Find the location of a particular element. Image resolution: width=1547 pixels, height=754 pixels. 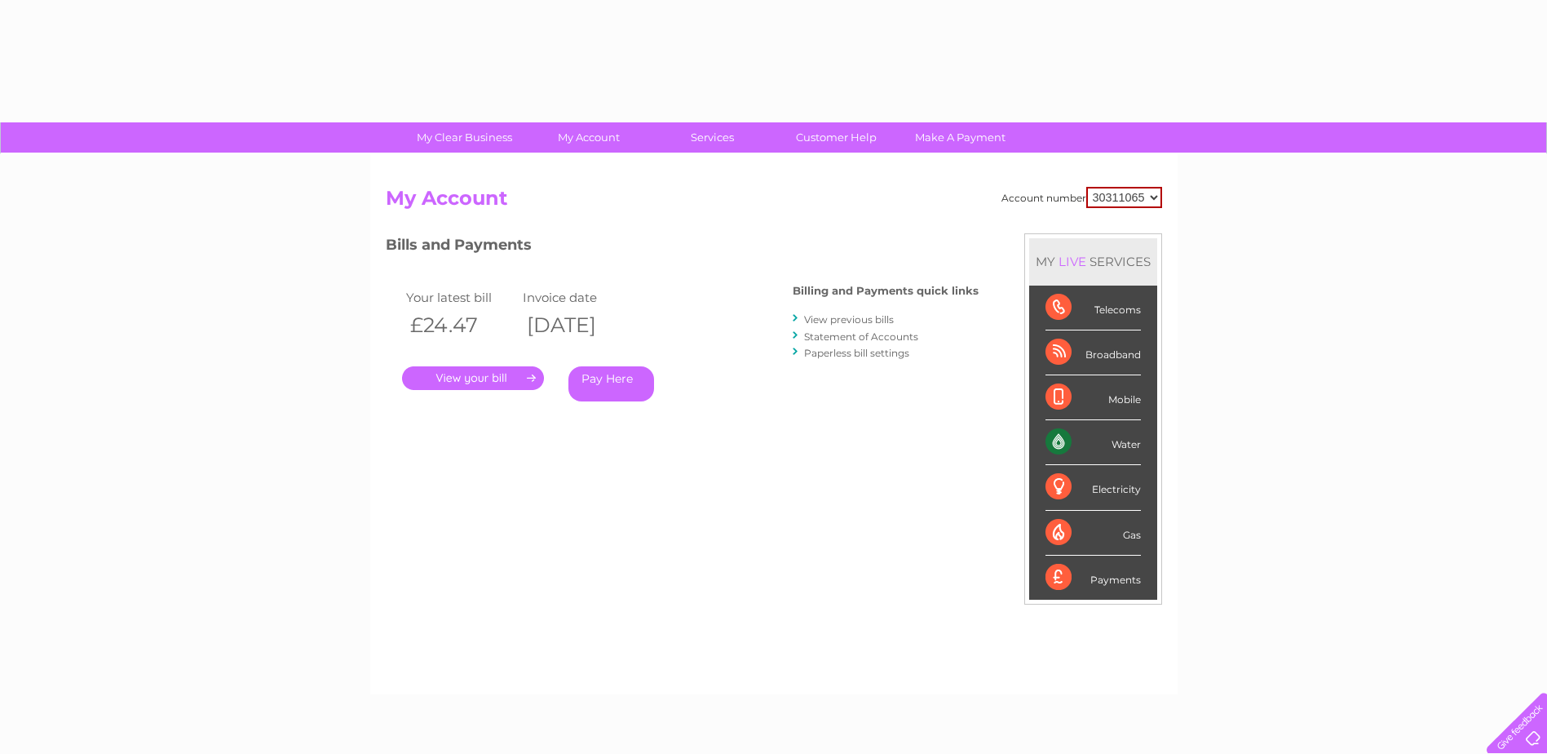

a: Pay Here is located at coordinates (611, 383).